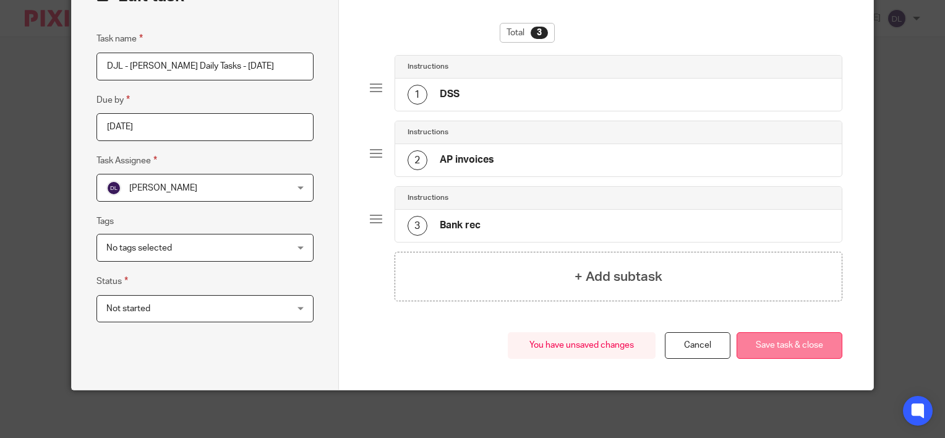 This screenshot has width=945, height=438. What do you see at coordinates (460, 225) in the screenshot?
I see `h4: Bank rec` at bounding box center [460, 225].